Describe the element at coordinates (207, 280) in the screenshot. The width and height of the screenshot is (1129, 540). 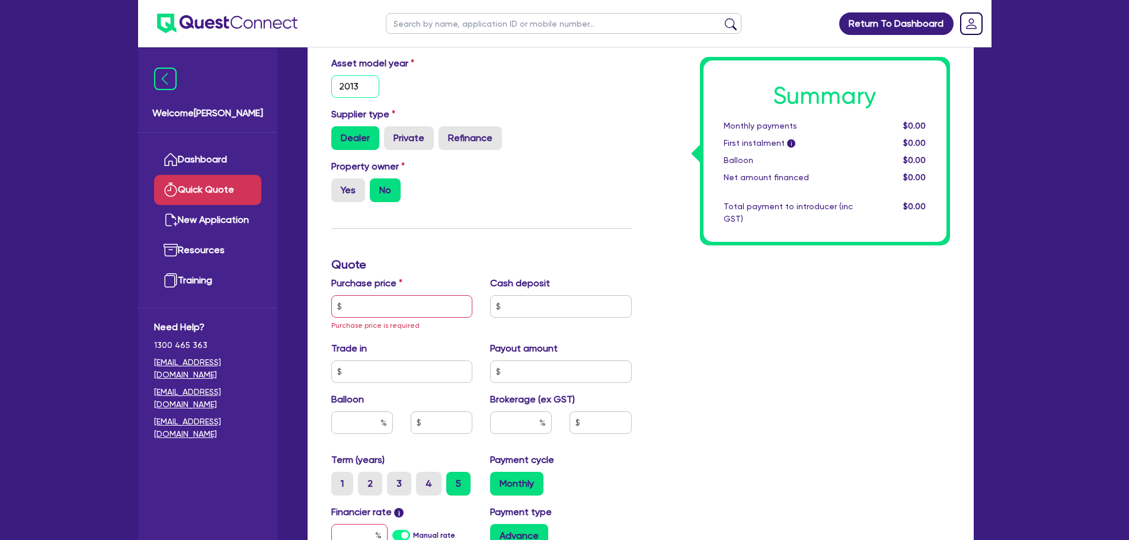
I see `a: Training` at that location.